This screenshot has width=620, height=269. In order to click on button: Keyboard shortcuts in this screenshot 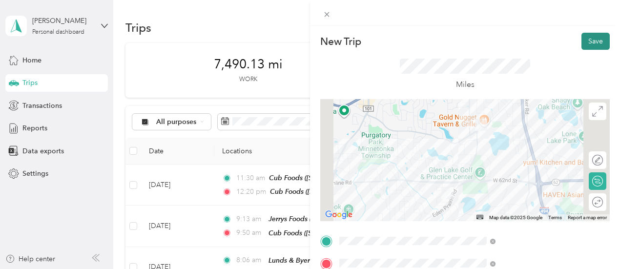, I will do `click(480, 217)`.